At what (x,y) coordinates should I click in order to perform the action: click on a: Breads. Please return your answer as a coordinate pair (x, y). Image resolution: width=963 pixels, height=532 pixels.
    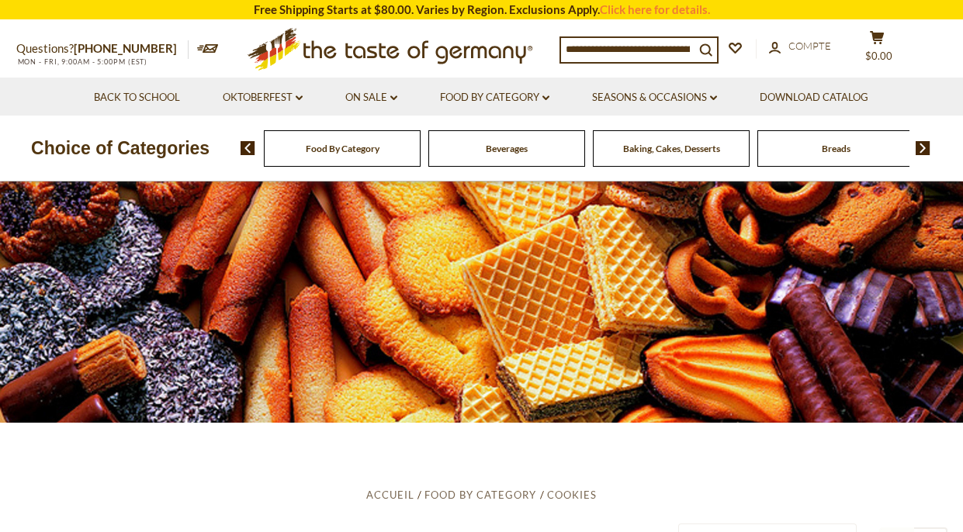
    Looking at the image, I should click on (836, 148).